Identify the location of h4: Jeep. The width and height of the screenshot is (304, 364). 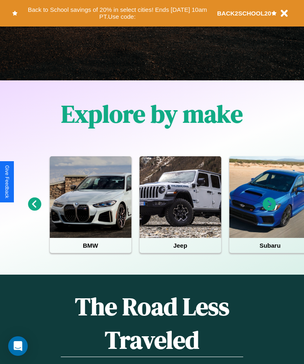
(181, 245).